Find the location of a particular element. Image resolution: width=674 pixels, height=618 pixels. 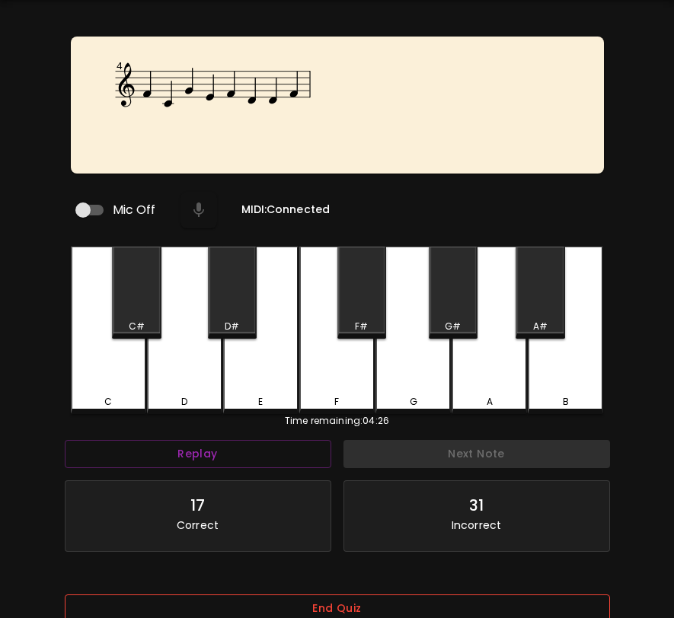

div: 31 is located at coordinates (476, 506).